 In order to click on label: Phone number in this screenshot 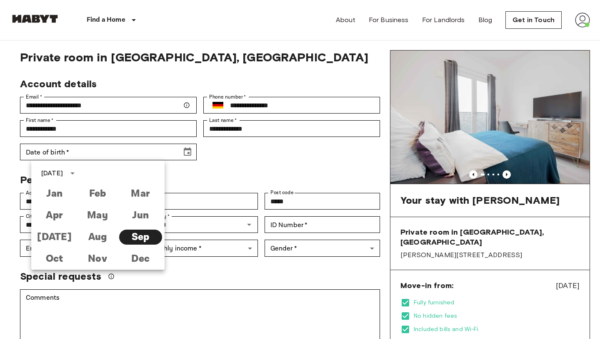, I will do `click(228, 97)`.